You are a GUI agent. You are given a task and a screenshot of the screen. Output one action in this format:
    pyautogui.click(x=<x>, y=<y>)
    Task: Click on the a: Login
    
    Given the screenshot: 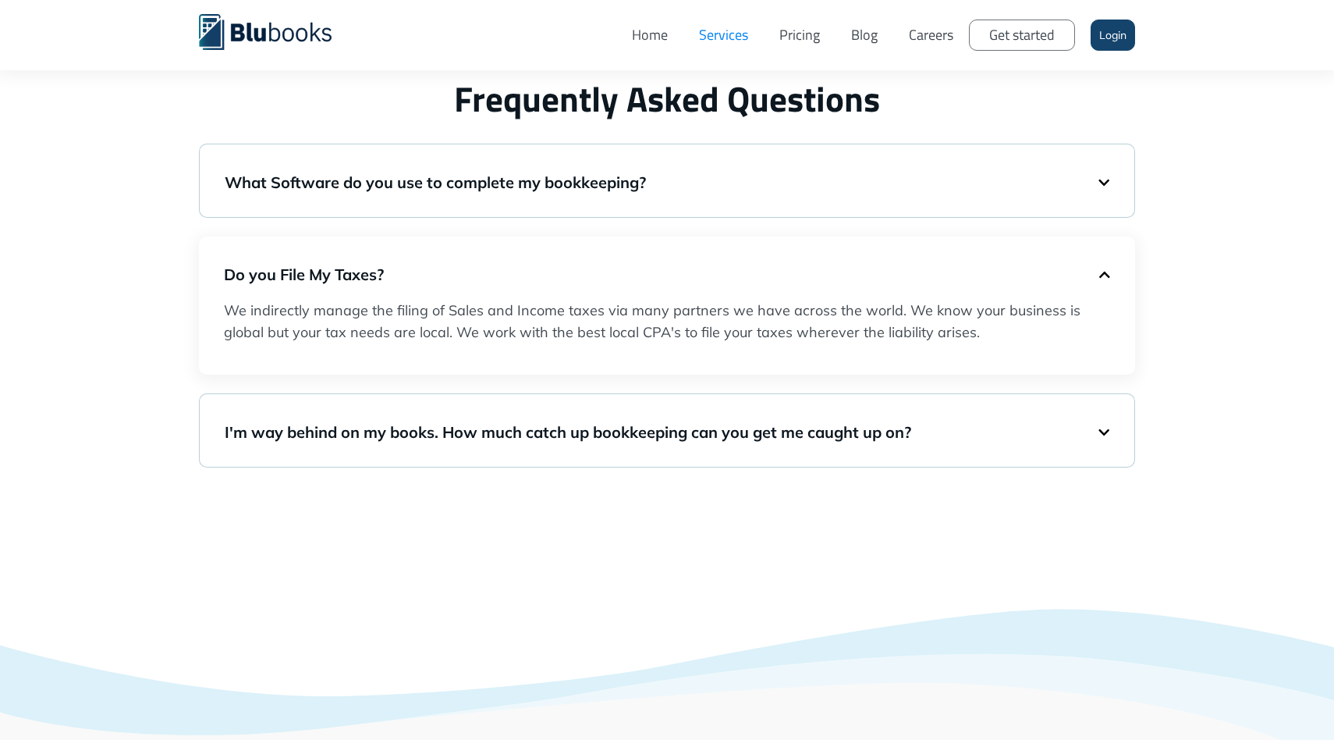 What is the action you would take?
    pyautogui.click(x=1113, y=35)
    